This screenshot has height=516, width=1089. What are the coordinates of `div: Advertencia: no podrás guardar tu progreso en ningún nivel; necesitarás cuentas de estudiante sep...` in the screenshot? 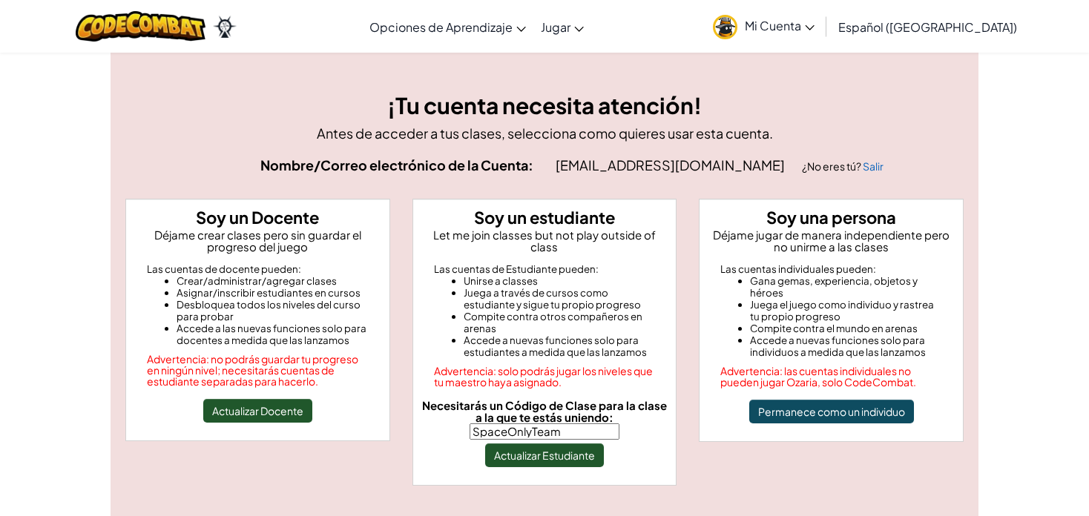 It's located at (257, 370).